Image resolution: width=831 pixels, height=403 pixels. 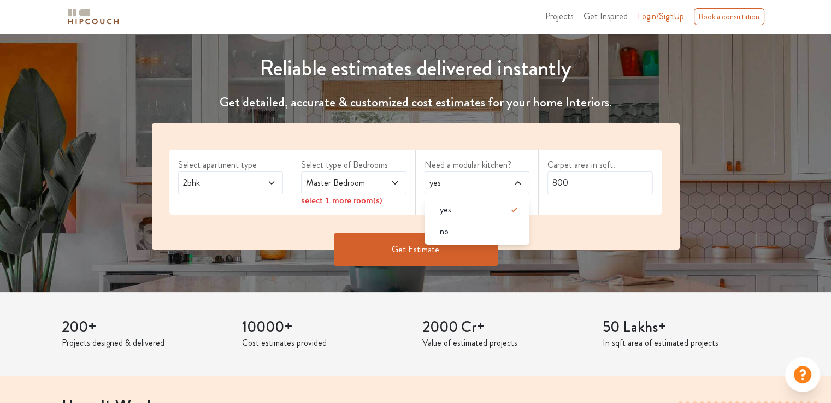 What do you see at coordinates (230, 165) in the screenshot?
I see `label: Select apartment type` at bounding box center [230, 165].